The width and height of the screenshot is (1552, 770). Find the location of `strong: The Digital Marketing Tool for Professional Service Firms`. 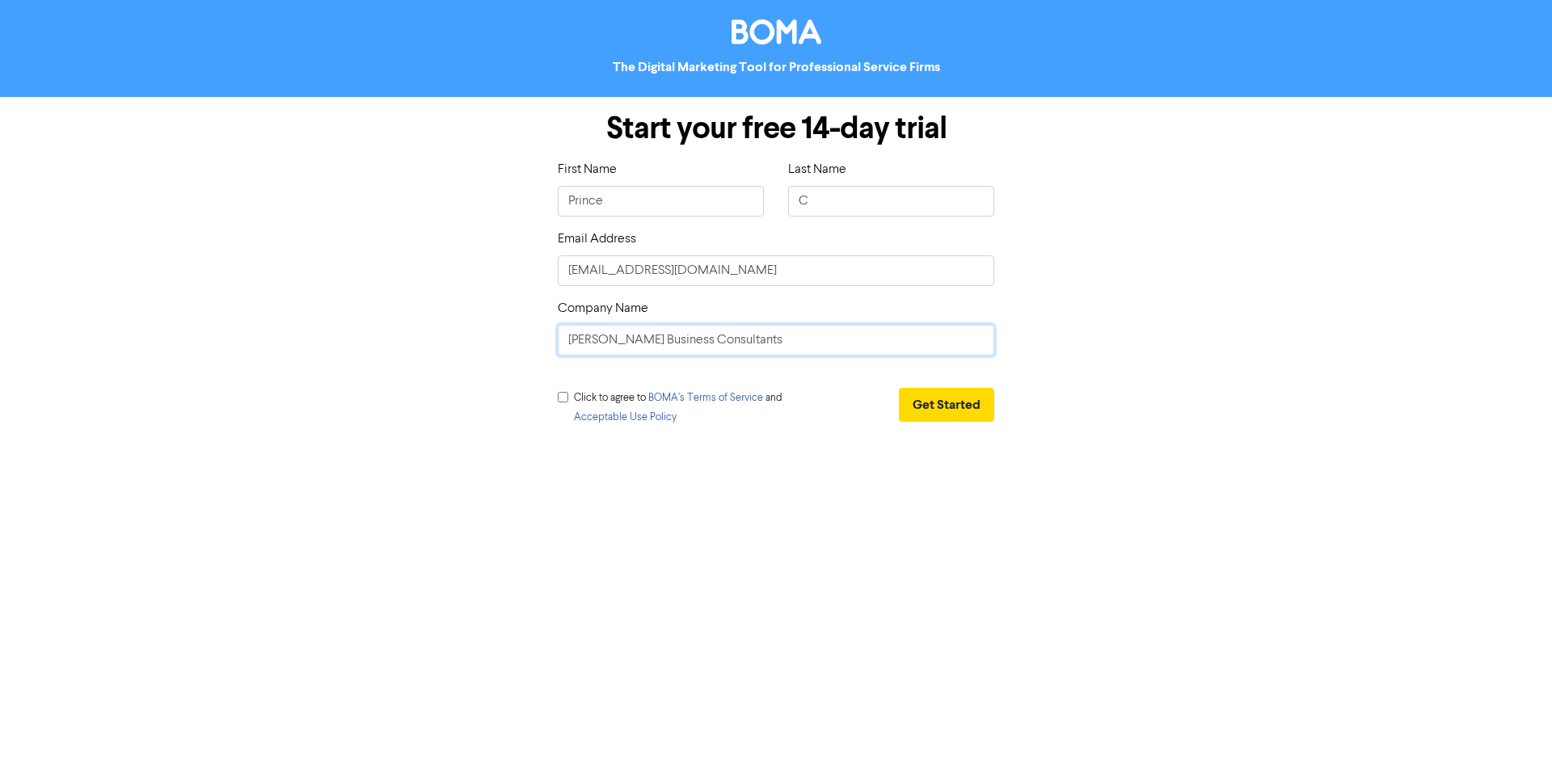

strong: The Digital Marketing Tool for Professional Service Firms is located at coordinates (776, 67).